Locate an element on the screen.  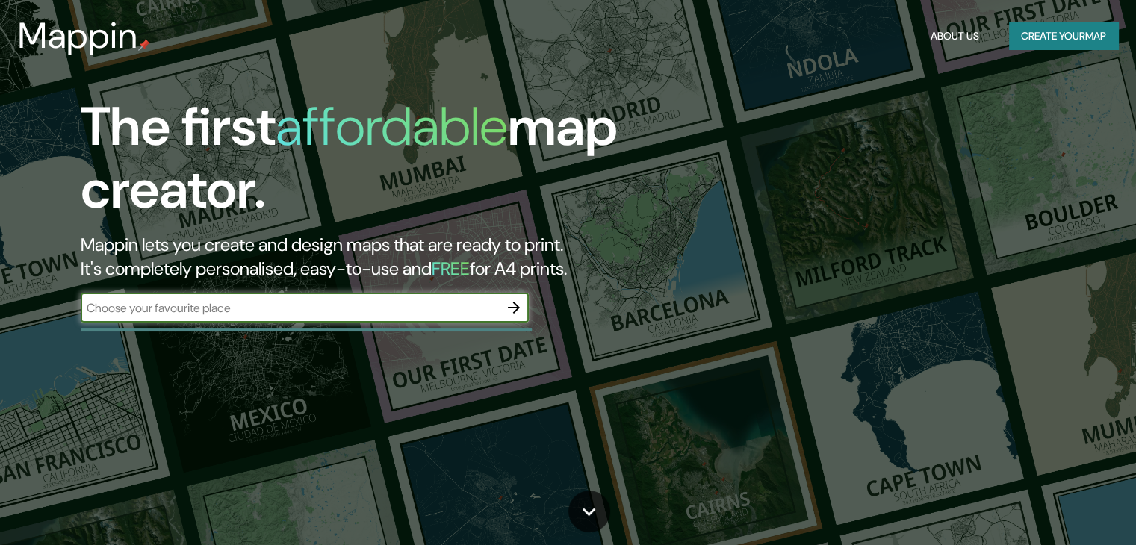
img: mappin-pin is located at coordinates (144, 45).